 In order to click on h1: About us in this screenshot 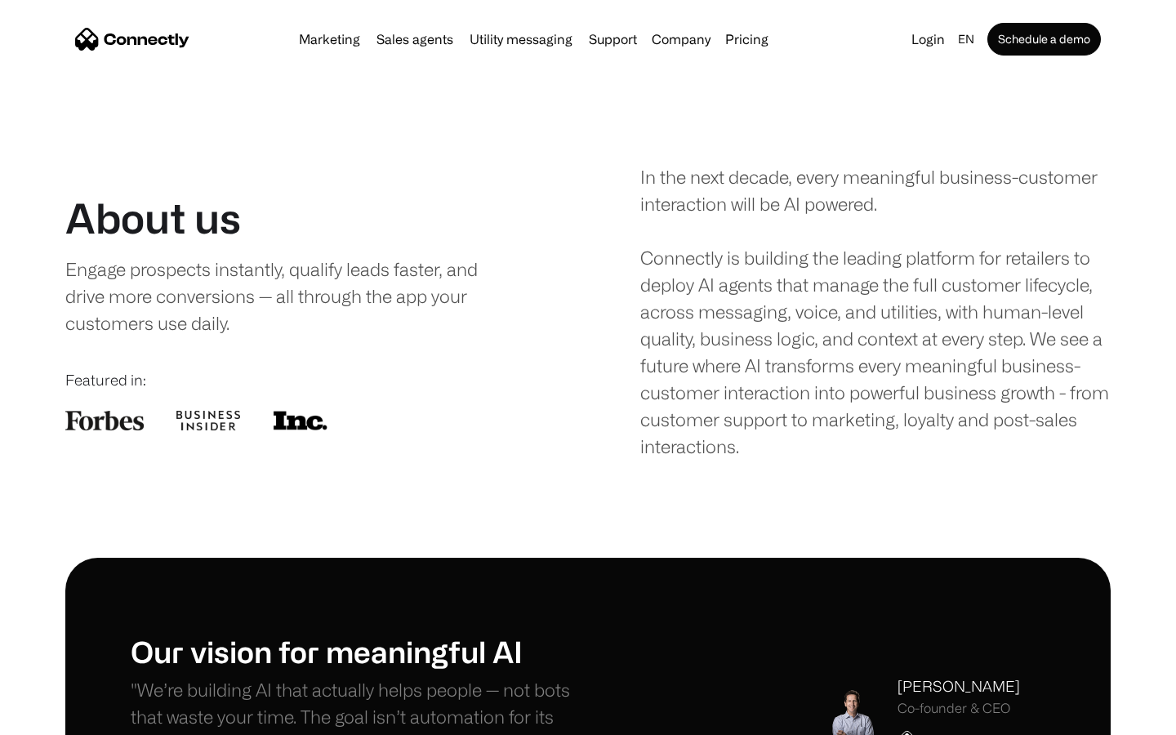, I will do `click(153, 218)`.